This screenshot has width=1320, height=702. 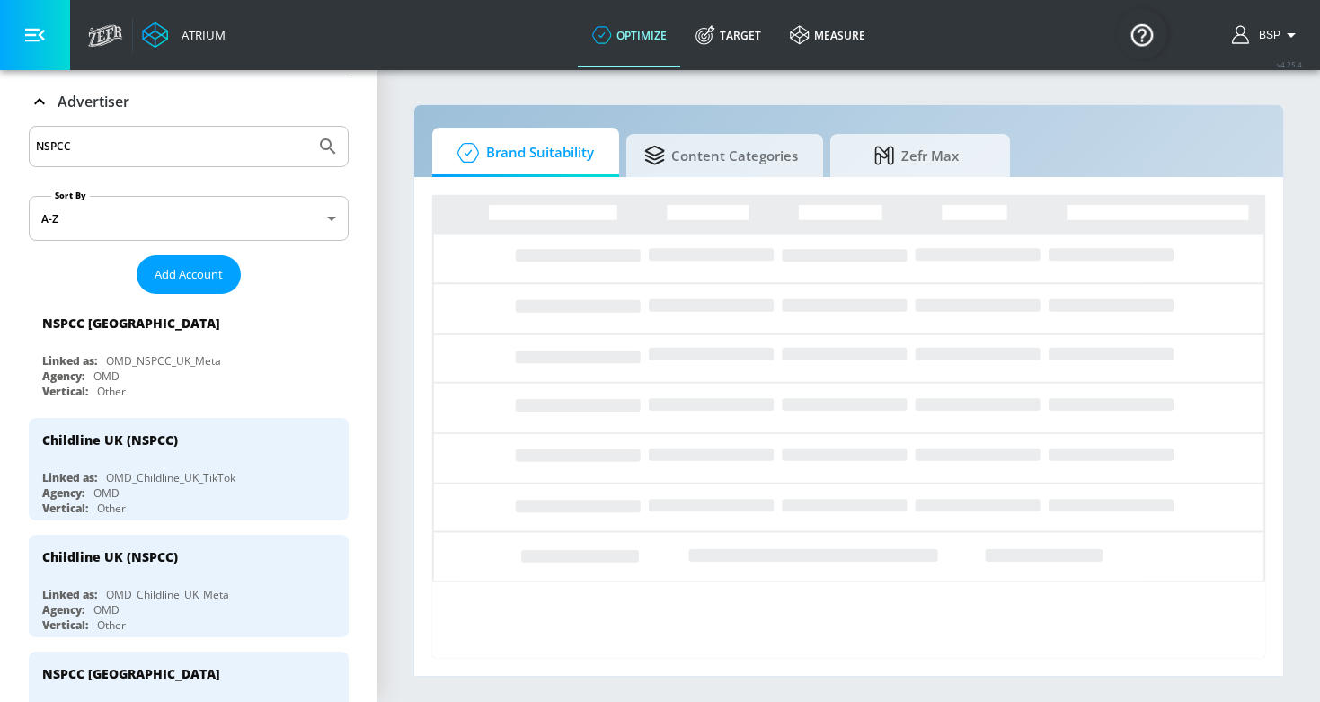 What do you see at coordinates (167, 594) in the screenshot?
I see `div: OMD_Childline_UK_Meta` at bounding box center [167, 594].